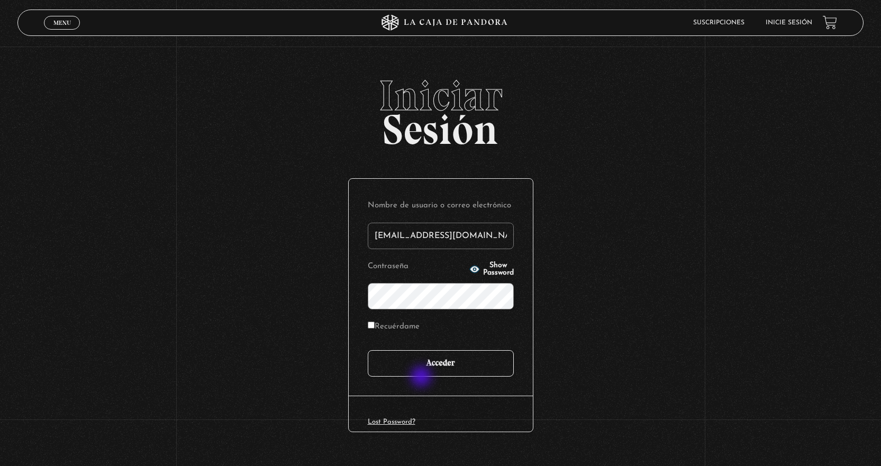  I want to click on span: Cerrar, so click(62, 32).